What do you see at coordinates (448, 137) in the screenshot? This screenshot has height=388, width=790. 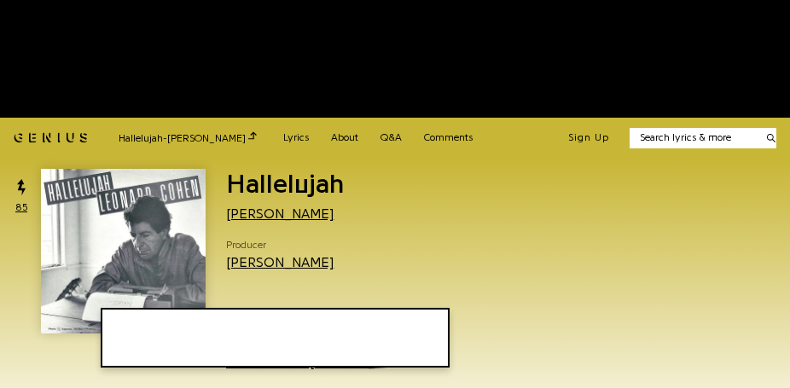 I see `a: Comments` at bounding box center [448, 137].